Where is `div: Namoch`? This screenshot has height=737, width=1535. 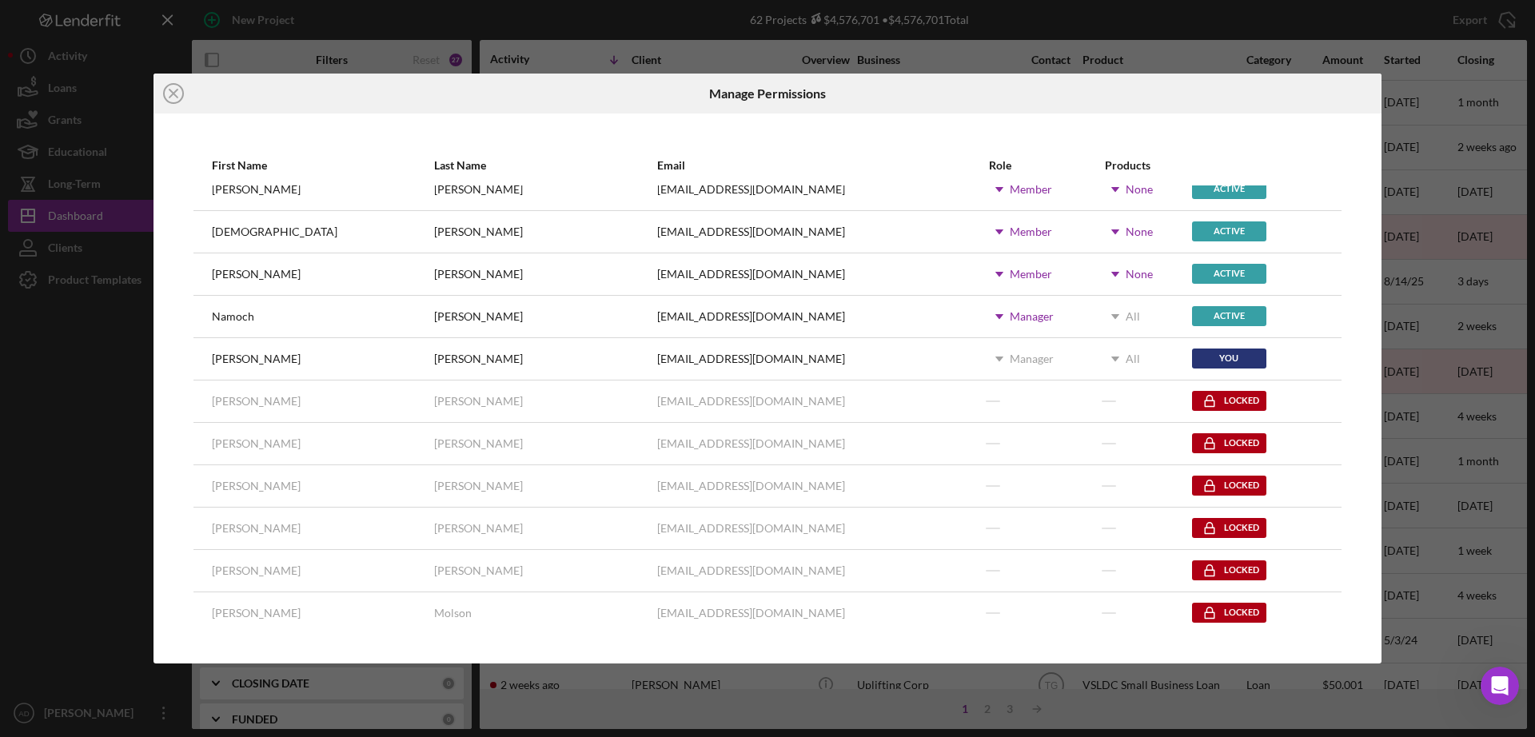 div: Namoch is located at coordinates (233, 317).